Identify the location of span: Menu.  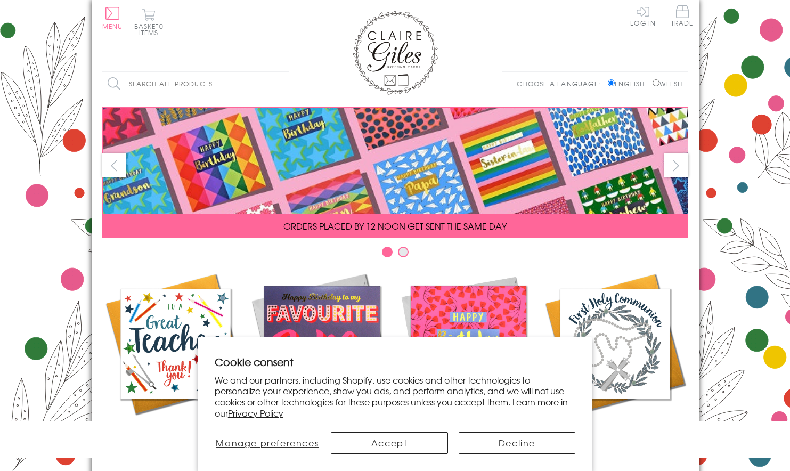
(112, 26).